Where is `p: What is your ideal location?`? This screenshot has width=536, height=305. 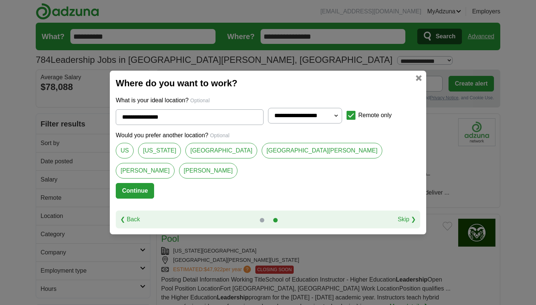
p: What is your ideal location? is located at coordinates (268, 101).